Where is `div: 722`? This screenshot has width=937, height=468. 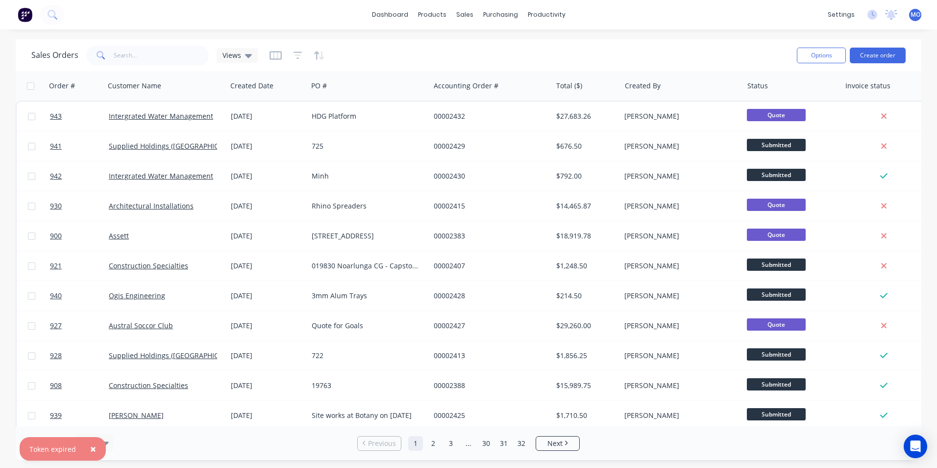 div: 722 is located at coordinates (366, 355).